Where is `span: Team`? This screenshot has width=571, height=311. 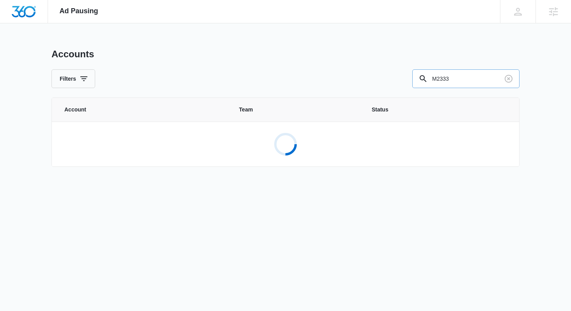
span: Team is located at coordinates (296, 110).